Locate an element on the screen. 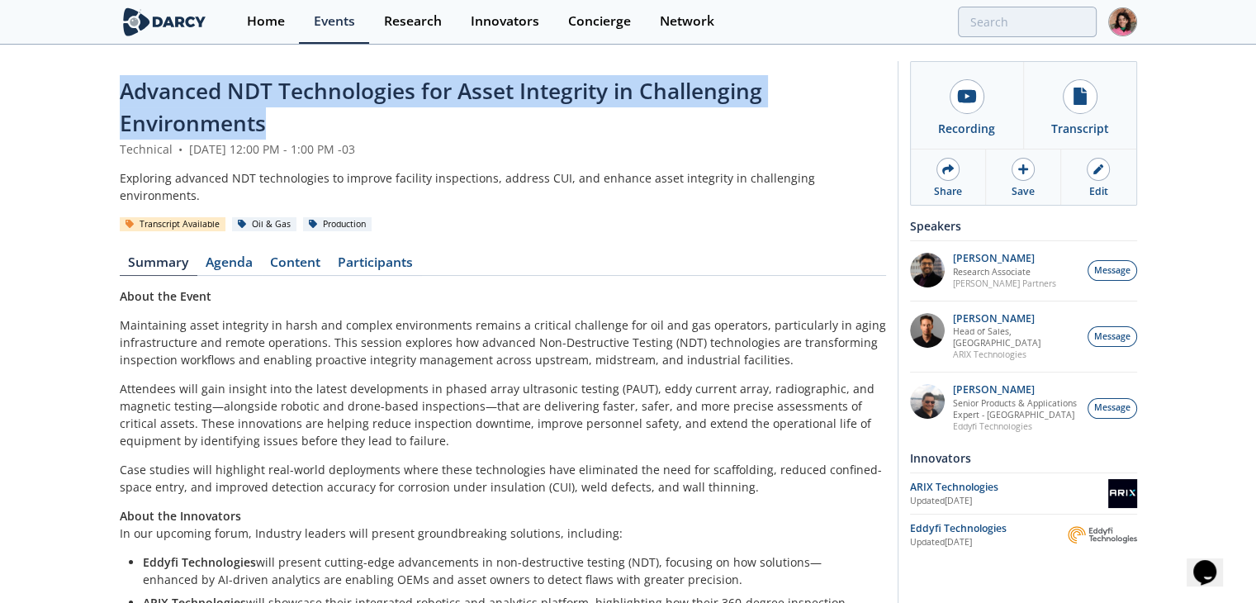  div: Transcript Available is located at coordinates (173, 225).